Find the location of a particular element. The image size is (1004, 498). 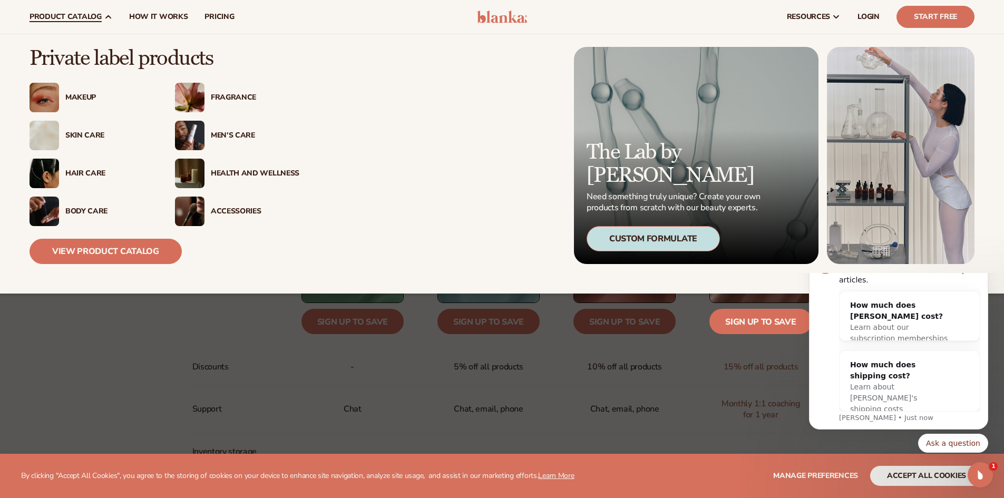

a: Learn More is located at coordinates (556, 475).